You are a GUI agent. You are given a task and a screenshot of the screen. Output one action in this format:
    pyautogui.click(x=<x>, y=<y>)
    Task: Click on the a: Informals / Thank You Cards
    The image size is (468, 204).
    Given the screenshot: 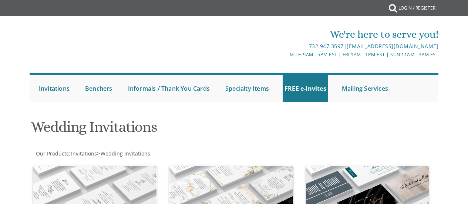 What is the action you would take?
    pyautogui.click(x=169, y=88)
    